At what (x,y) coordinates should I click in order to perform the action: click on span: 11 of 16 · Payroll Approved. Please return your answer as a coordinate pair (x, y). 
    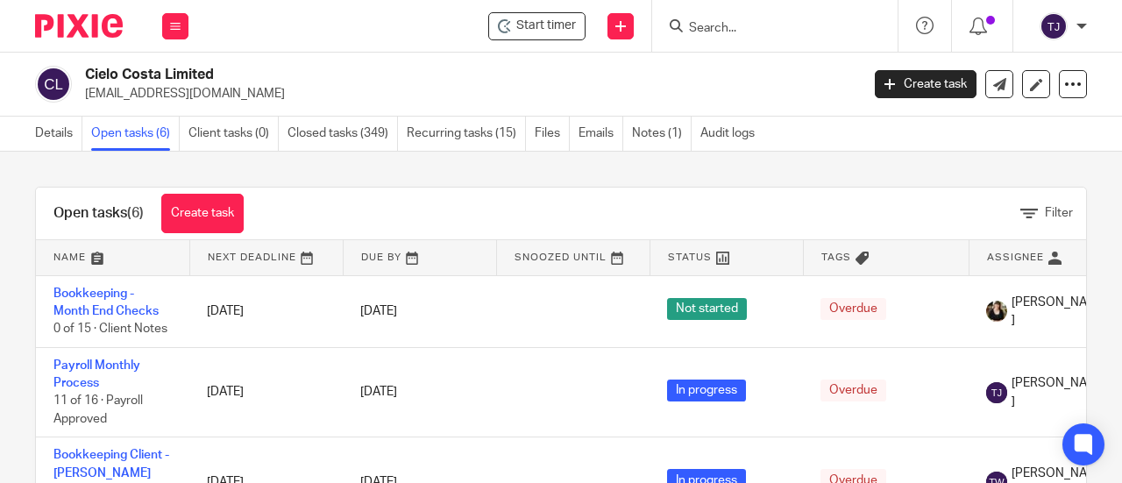
    Looking at the image, I should click on (98, 410).